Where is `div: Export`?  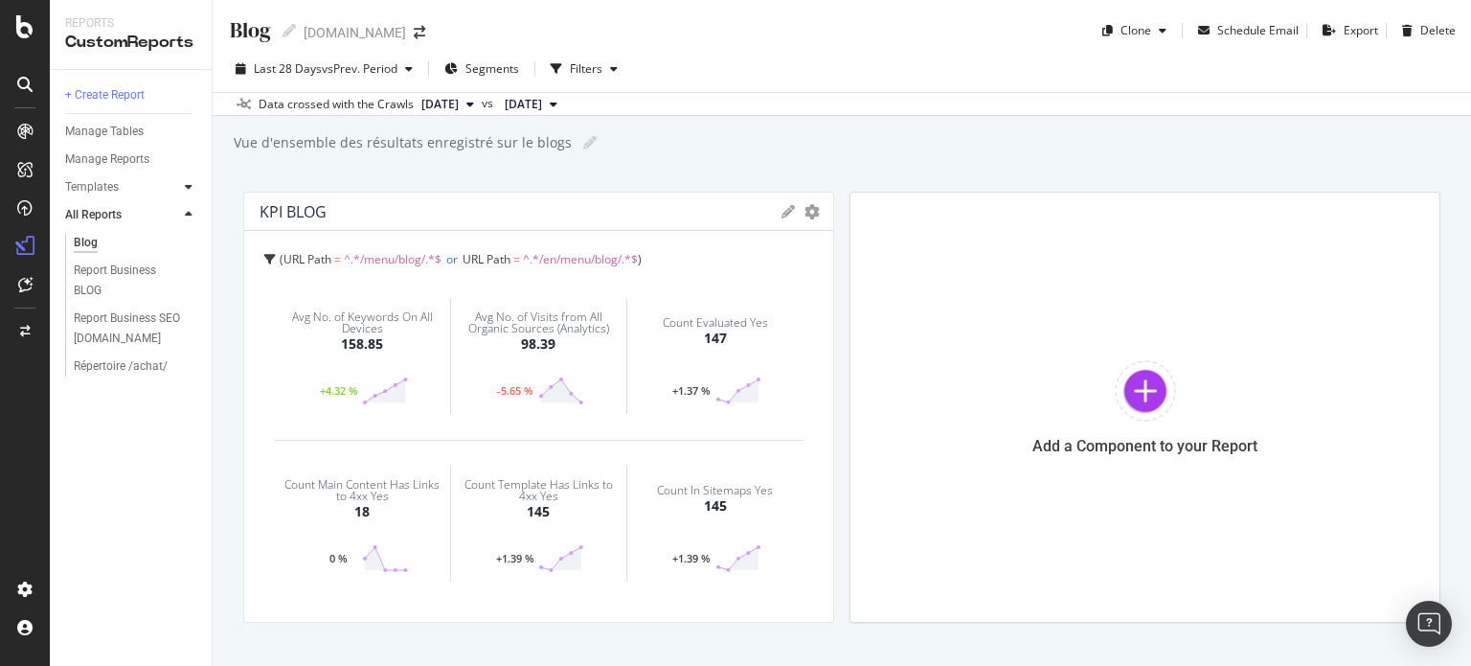 div: Export is located at coordinates (1361, 30).